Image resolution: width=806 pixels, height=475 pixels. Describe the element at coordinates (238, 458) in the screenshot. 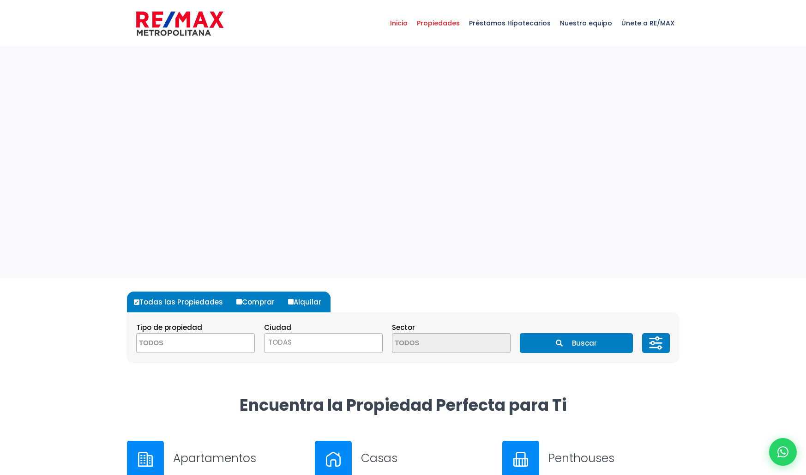

I see `h3: Apartamentos` at that location.